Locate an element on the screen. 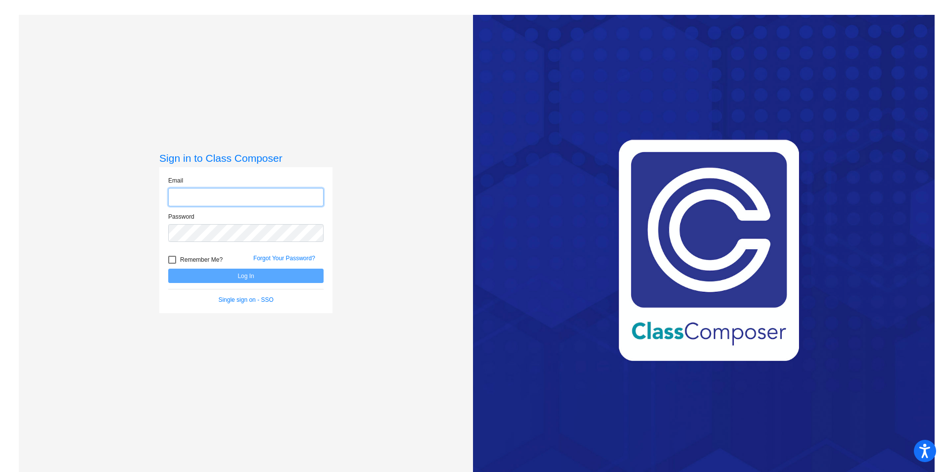 This screenshot has width=946, height=472. span: Remember Me? is located at coordinates (201, 260).